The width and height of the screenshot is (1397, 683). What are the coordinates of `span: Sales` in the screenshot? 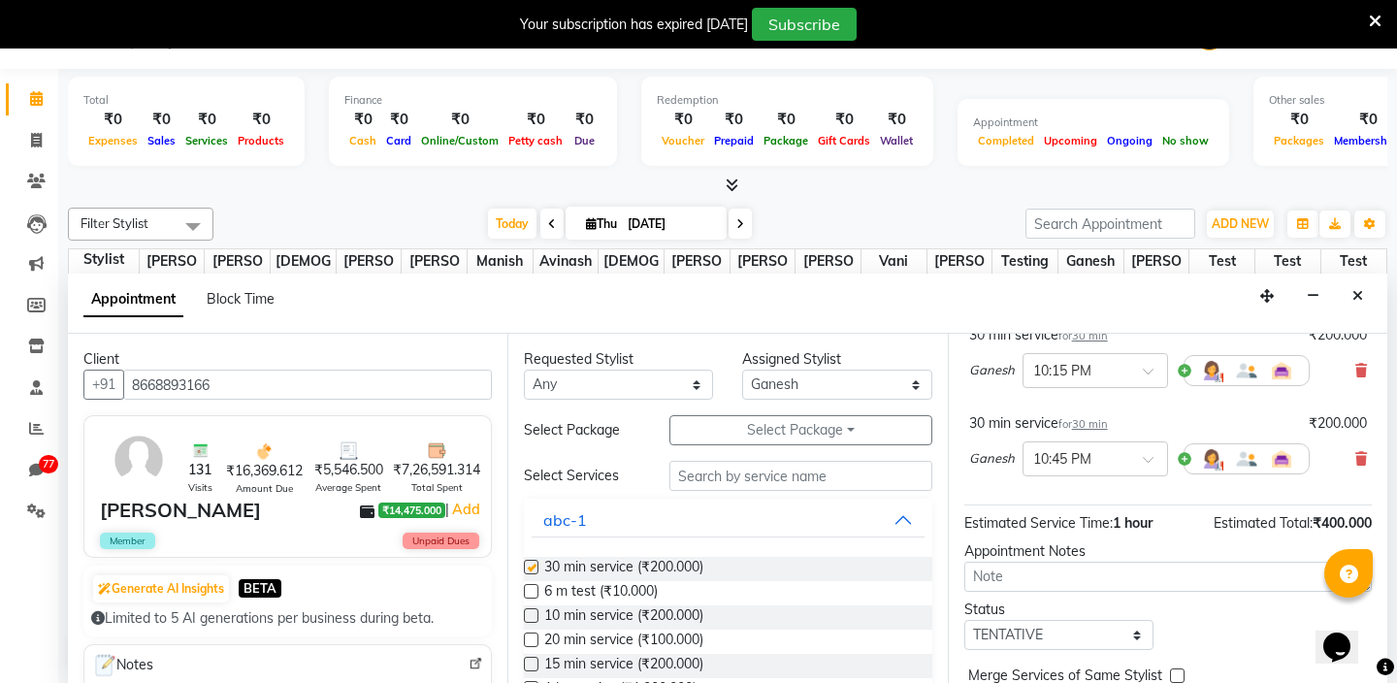 It's located at (161, 141).